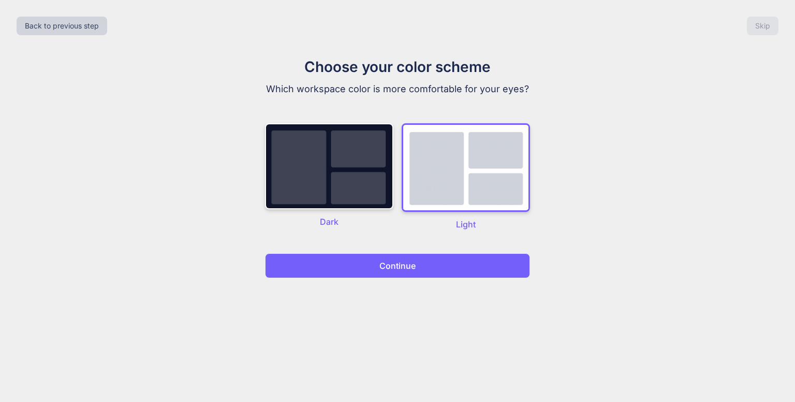  I want to click on p: Dark, so click(329, 222).